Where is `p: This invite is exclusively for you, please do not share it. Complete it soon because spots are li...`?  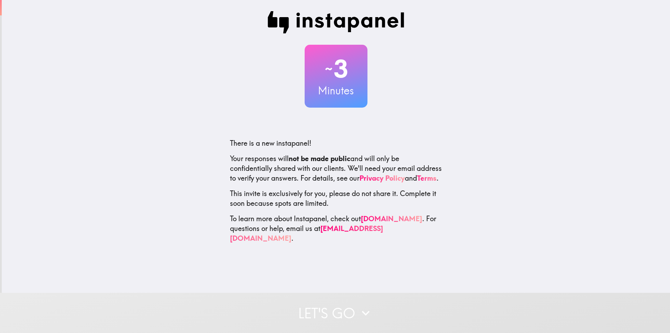
p: This invite is exclusively for you, please do not share it. Complete it soon because spots are li... is located at coordinates (336, 198).